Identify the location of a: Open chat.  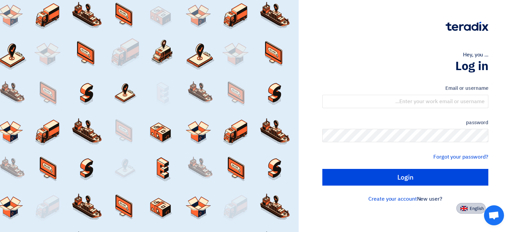
(494, 215).